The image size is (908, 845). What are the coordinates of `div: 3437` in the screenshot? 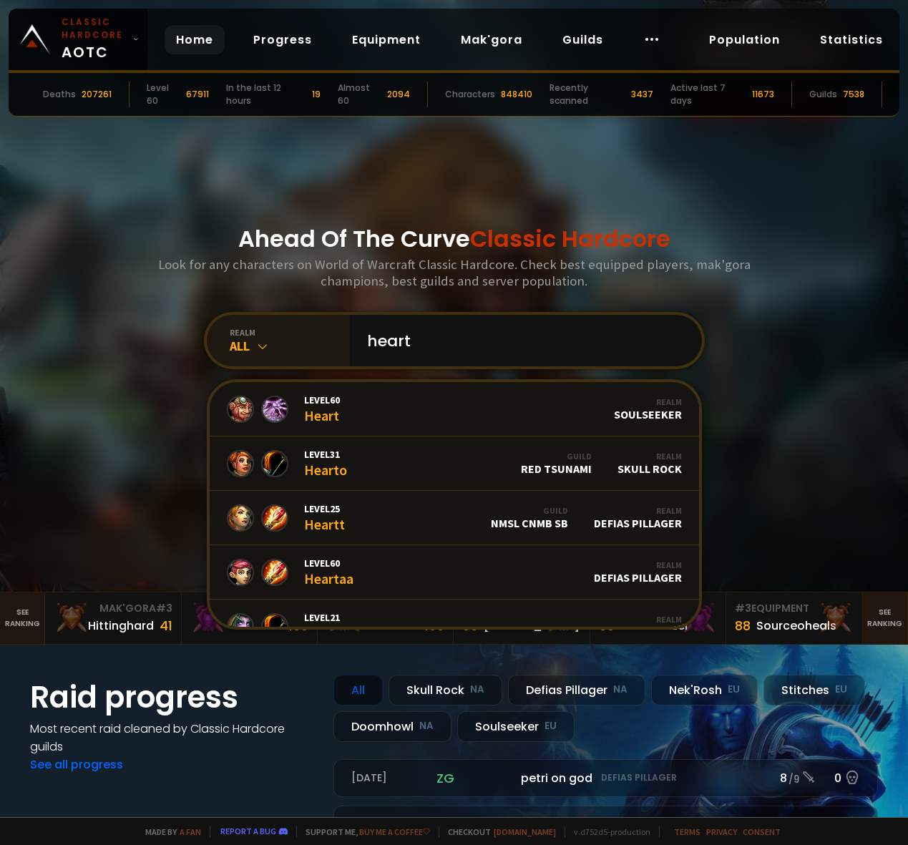 It's located at (642, 94).